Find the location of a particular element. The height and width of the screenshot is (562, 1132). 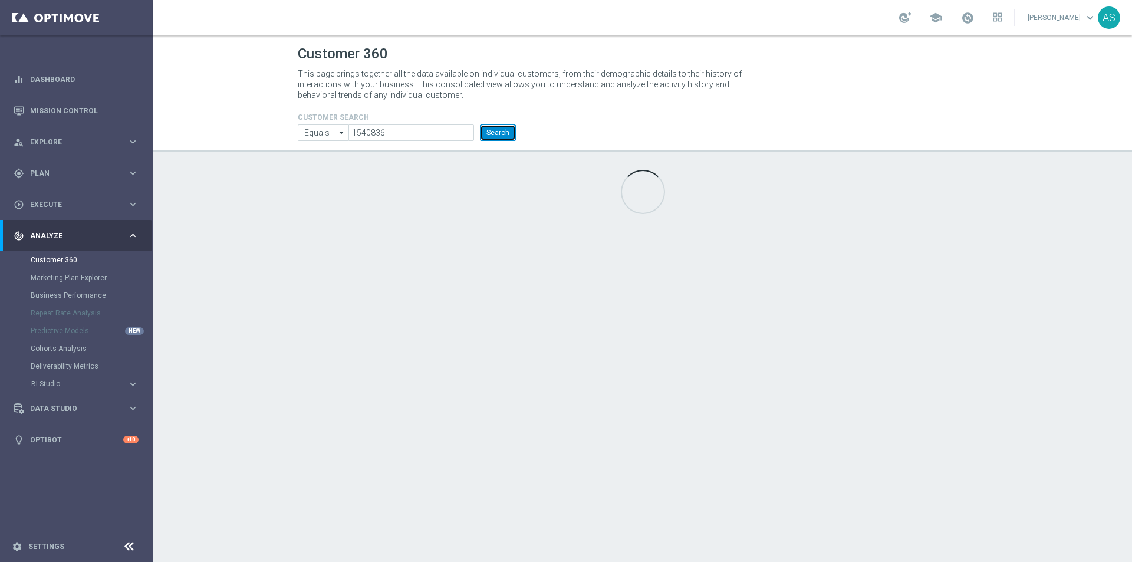

a: Marketing Plan Explorer is located at coordinates (77, 278).